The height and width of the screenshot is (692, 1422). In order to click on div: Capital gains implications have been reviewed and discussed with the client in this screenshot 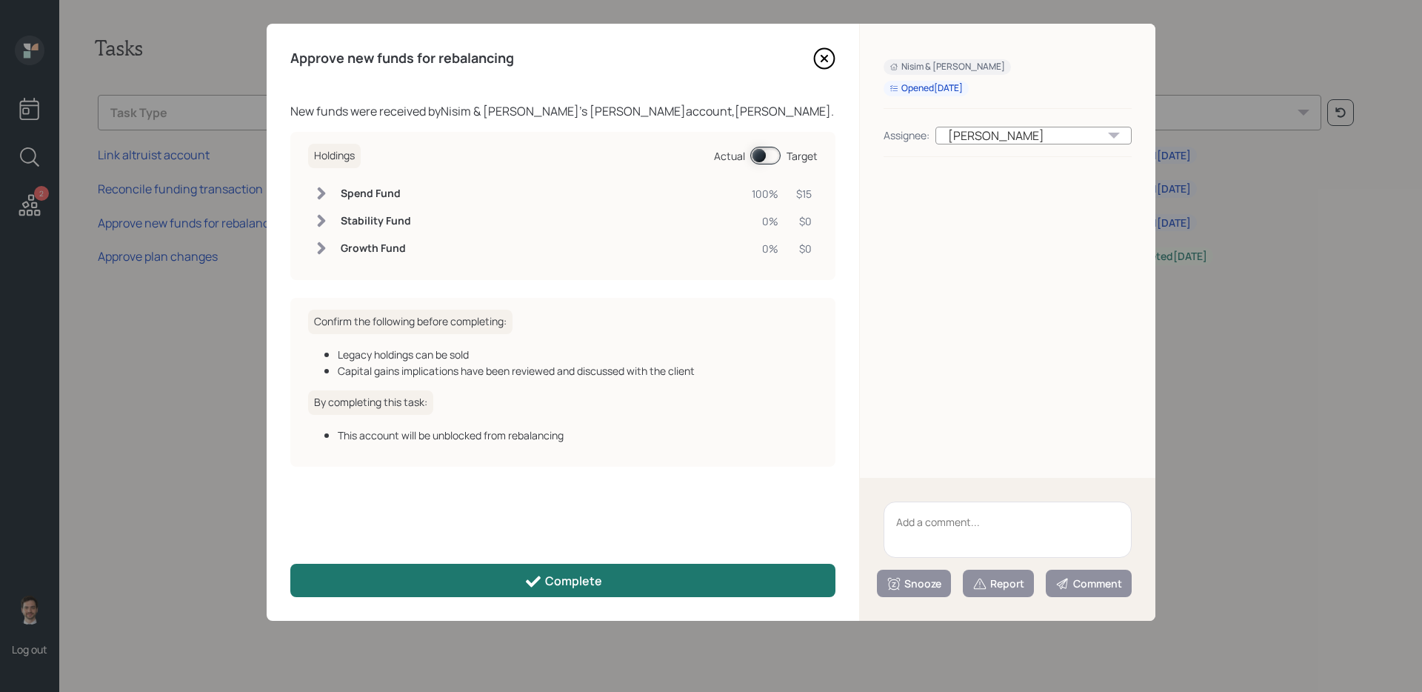, I will do `click(578, 370)`.